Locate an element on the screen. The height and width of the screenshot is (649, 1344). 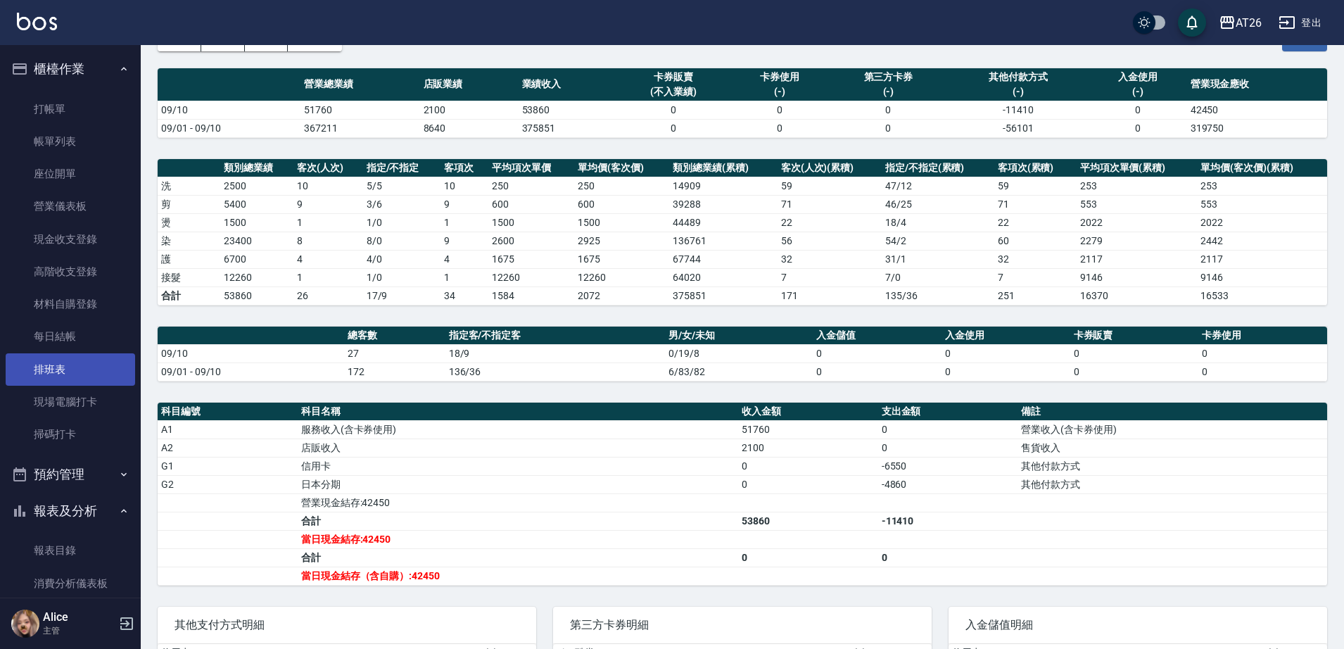
td: 2022 is located at coordinates (1262, 222).